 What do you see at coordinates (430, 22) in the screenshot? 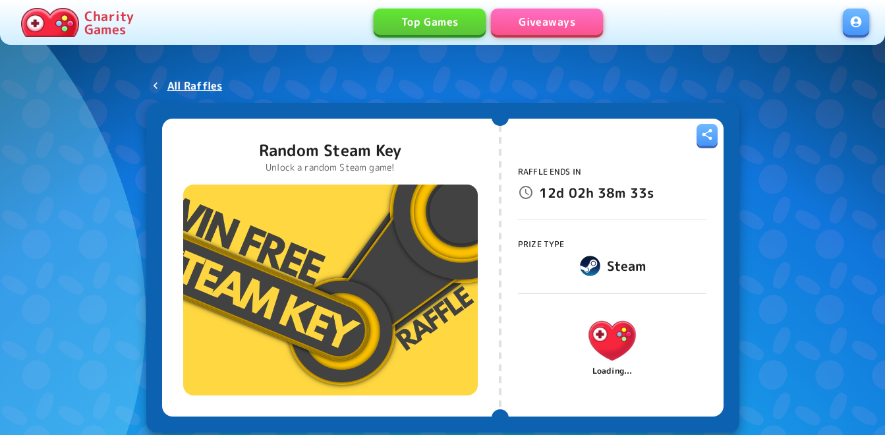
I see `a: Top Games` at bounding box center [430, 22].